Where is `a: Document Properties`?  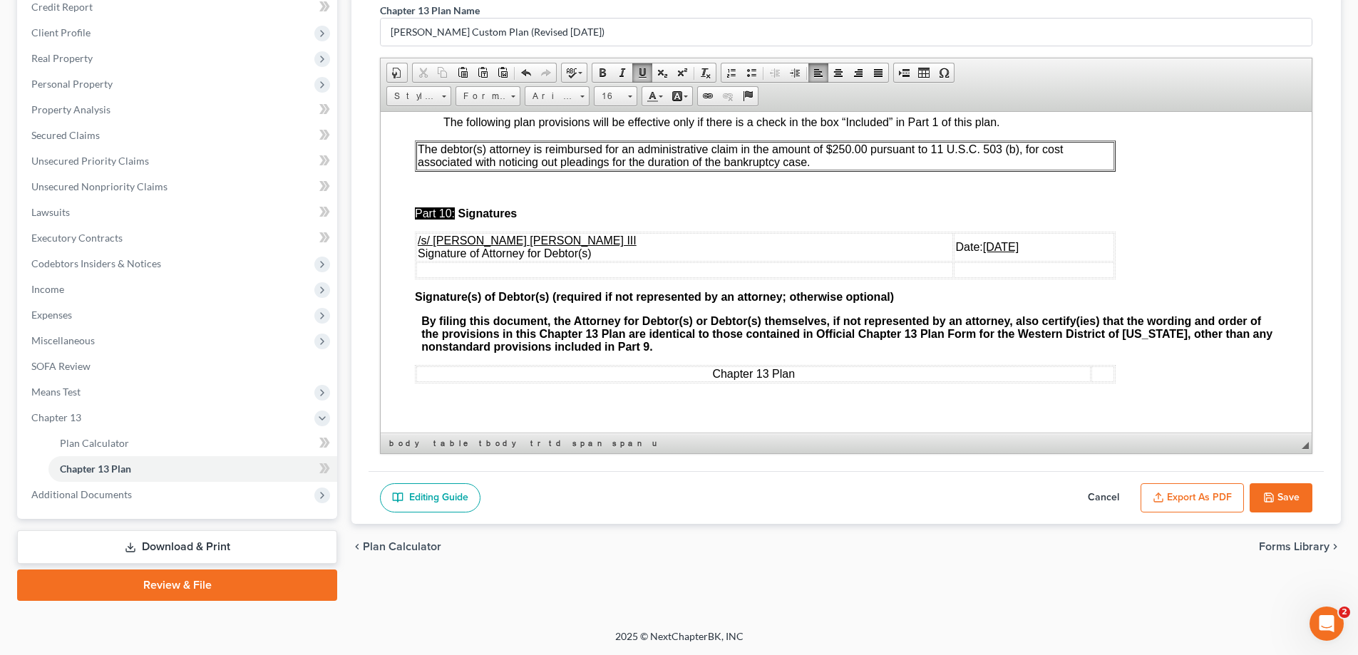 a: Document Properties is located at coordinates (397, 73).